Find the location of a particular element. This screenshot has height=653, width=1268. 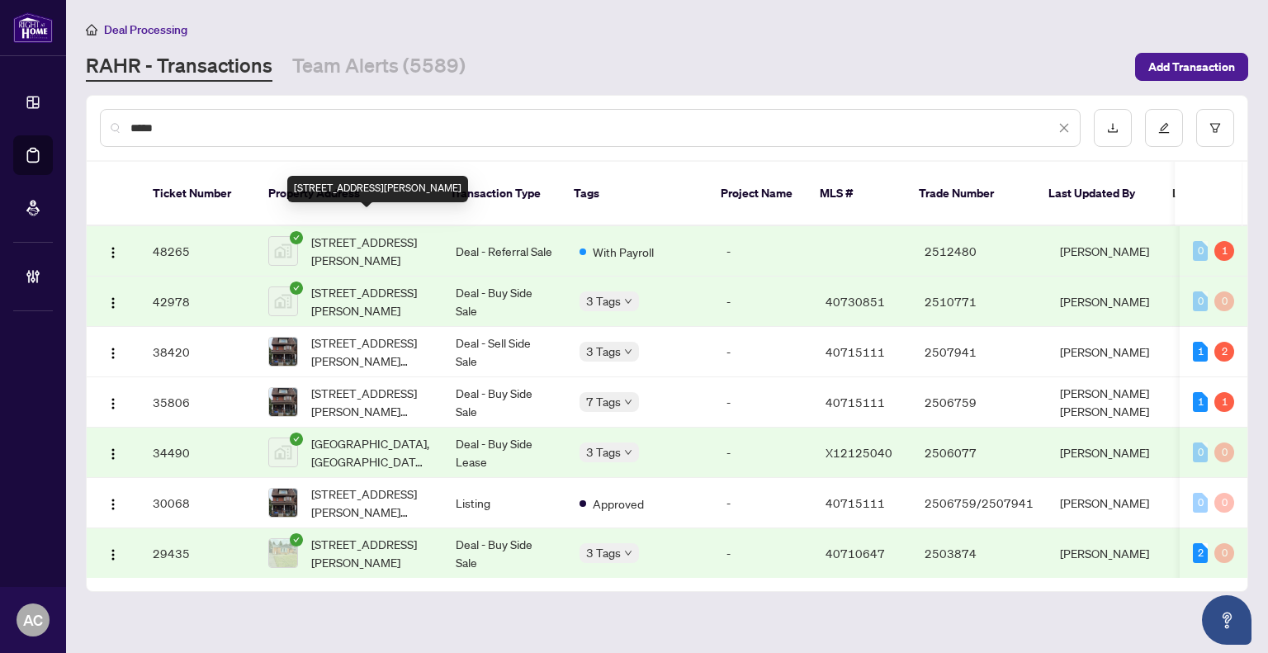

th: Trade Number is located at coordinates (970, 194).